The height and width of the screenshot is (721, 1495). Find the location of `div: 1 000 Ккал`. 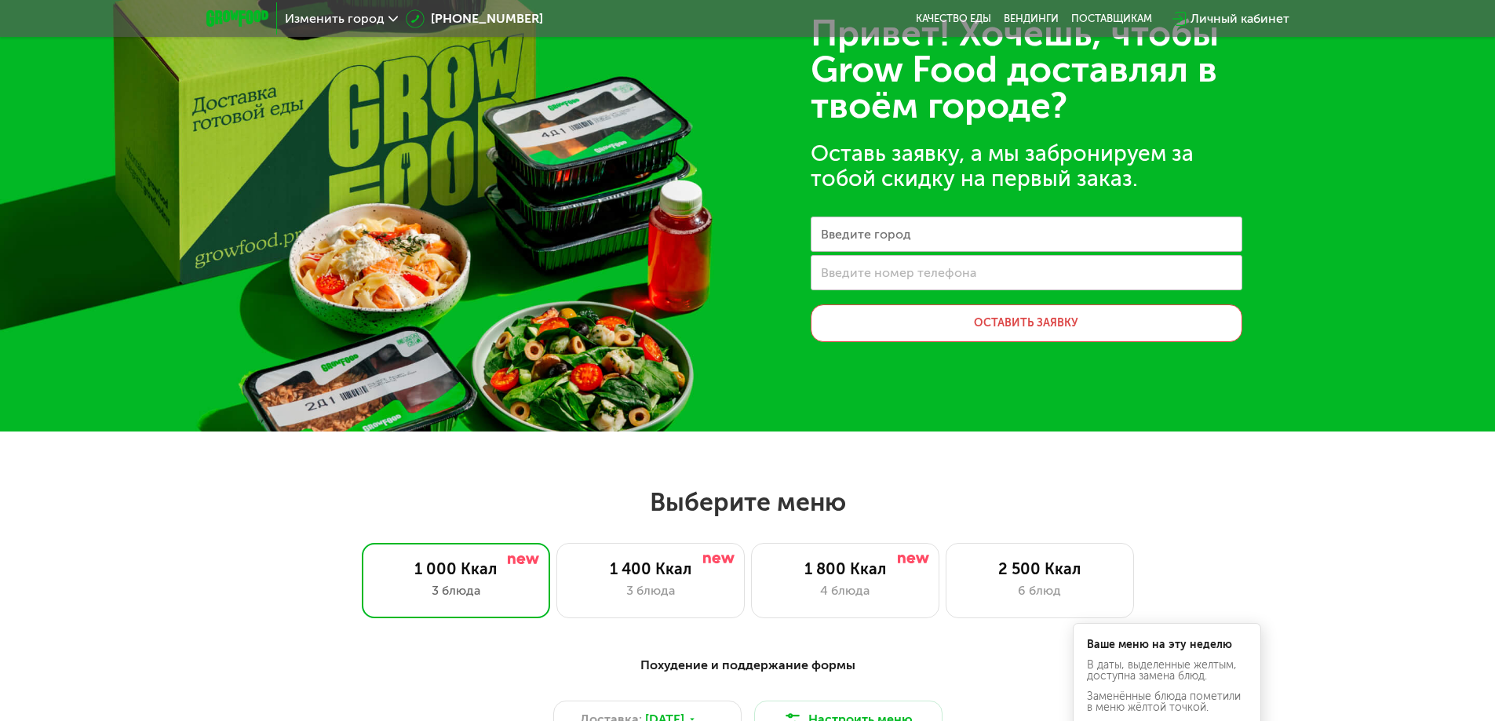

div: 1 000 Ккал is located at coordinates (456, 569).